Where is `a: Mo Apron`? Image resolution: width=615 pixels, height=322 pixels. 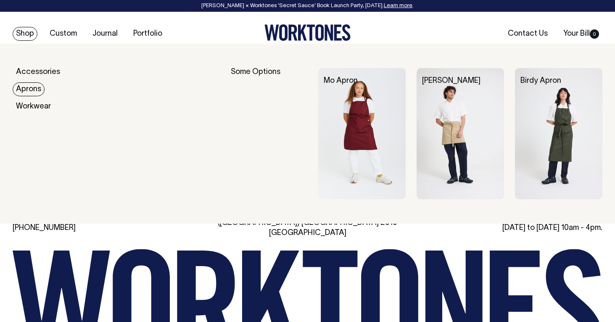 a: Mo Apron is located at coordinates (341, 81).